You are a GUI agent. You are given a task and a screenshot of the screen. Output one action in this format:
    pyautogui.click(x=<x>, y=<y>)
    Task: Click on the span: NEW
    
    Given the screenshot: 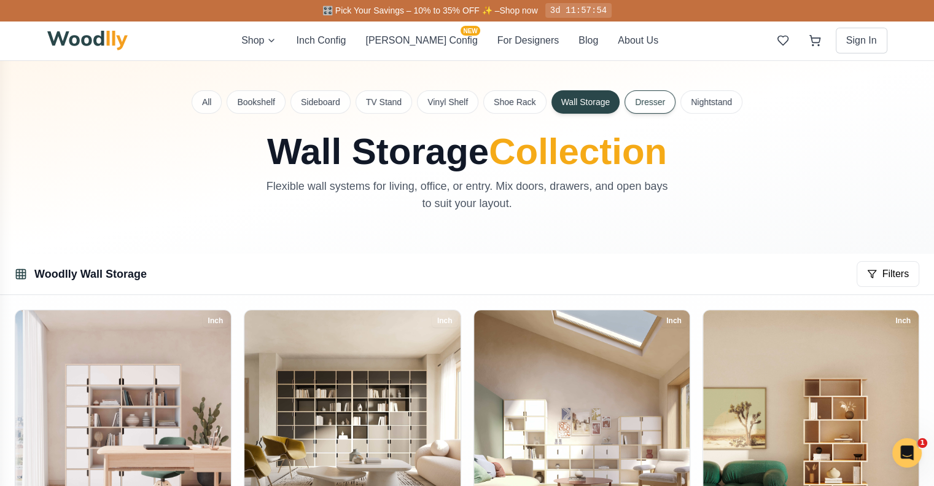 What is the action you would take?
    pyautogui.click(x=470, y=31)
    